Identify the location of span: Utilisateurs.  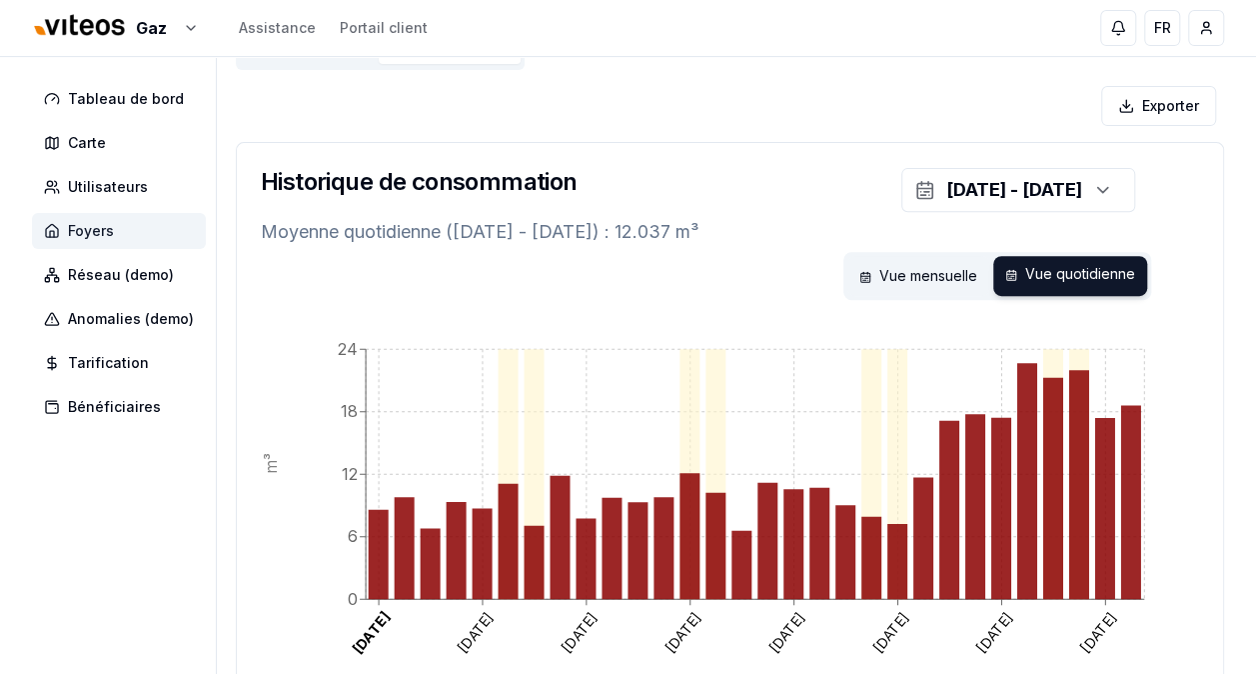
(108, 187).